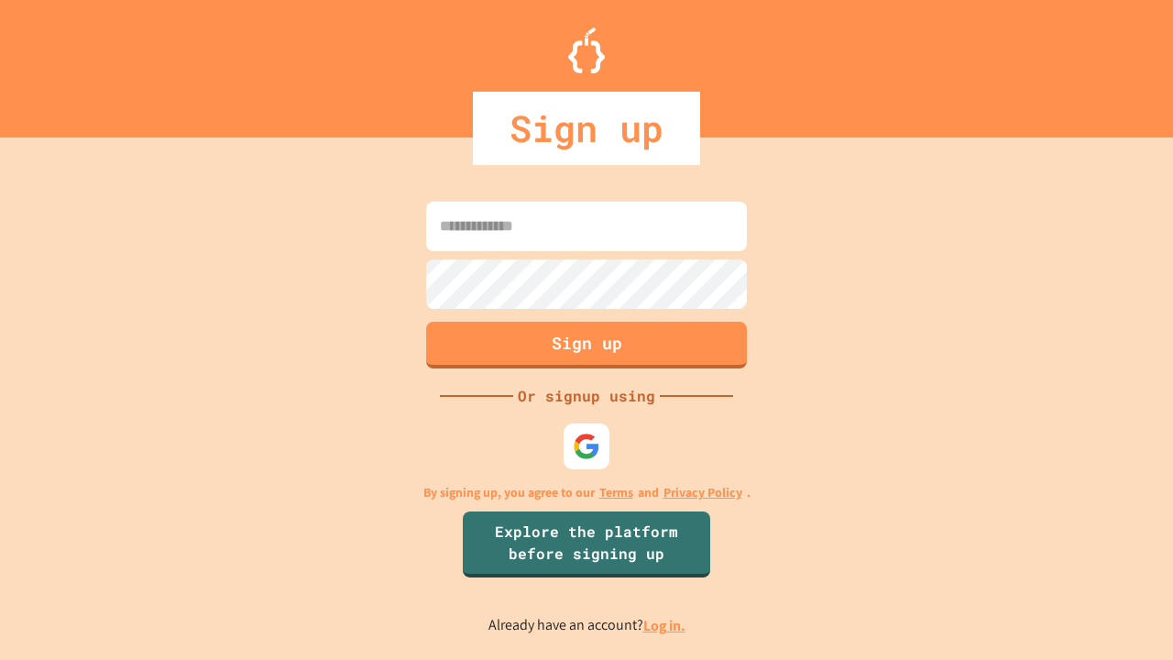  What do you see at coordinates (587, 128) in the screenshot?
I see `div: Sign up` at bounding box center [587, 128].